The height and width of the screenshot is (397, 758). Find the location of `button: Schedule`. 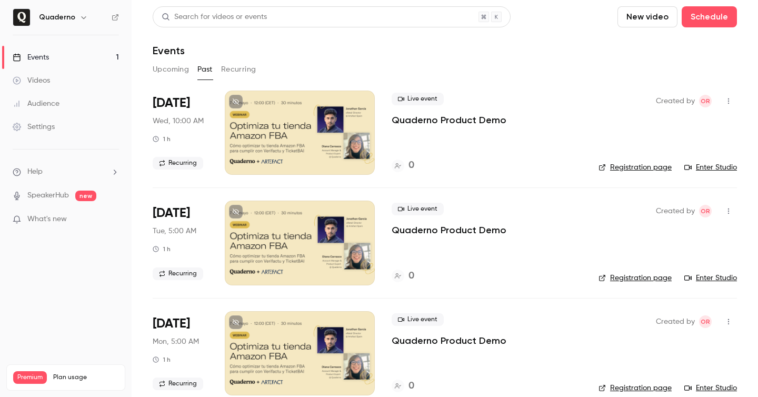

button: Schedule is located at coordinates (709, 17).